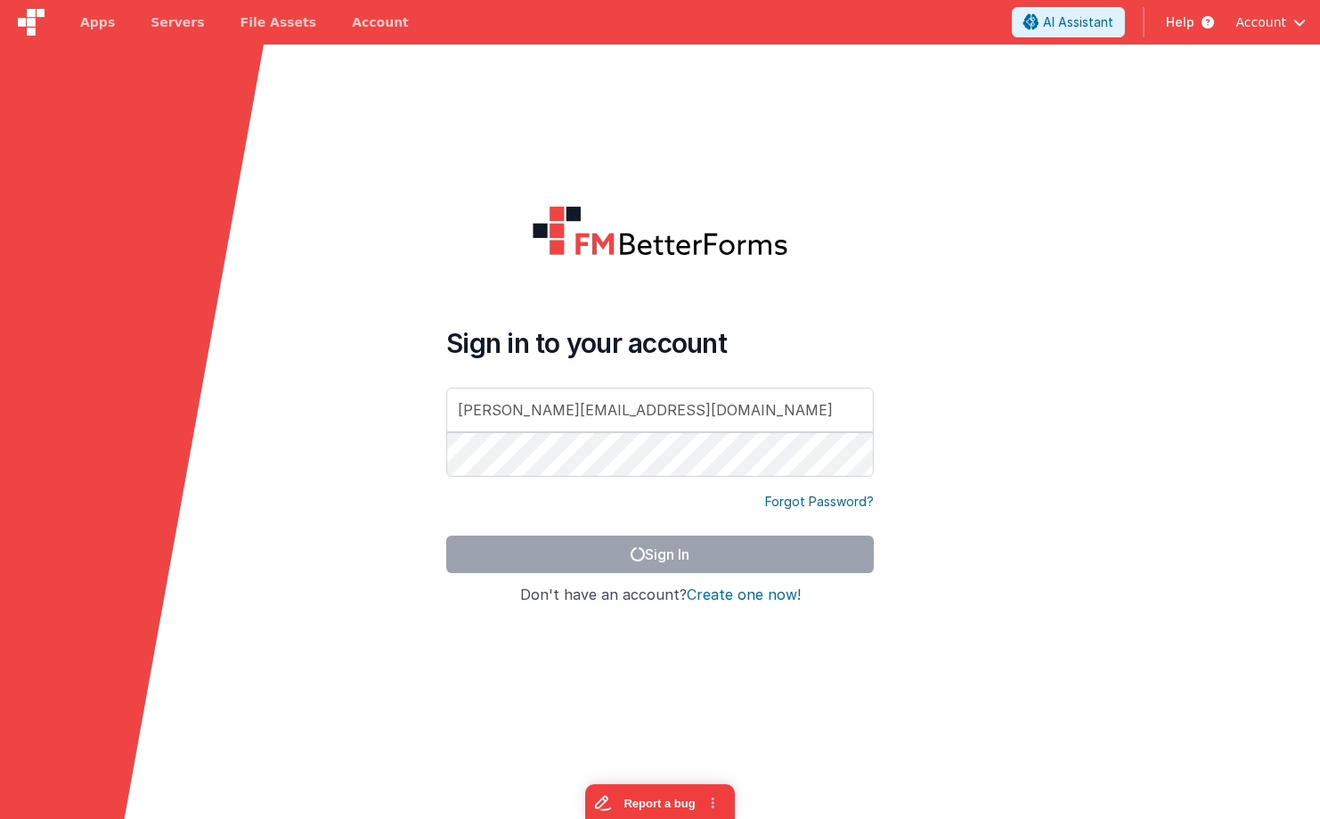  I want to click on button: AI Assistant, so click(1068, 22).